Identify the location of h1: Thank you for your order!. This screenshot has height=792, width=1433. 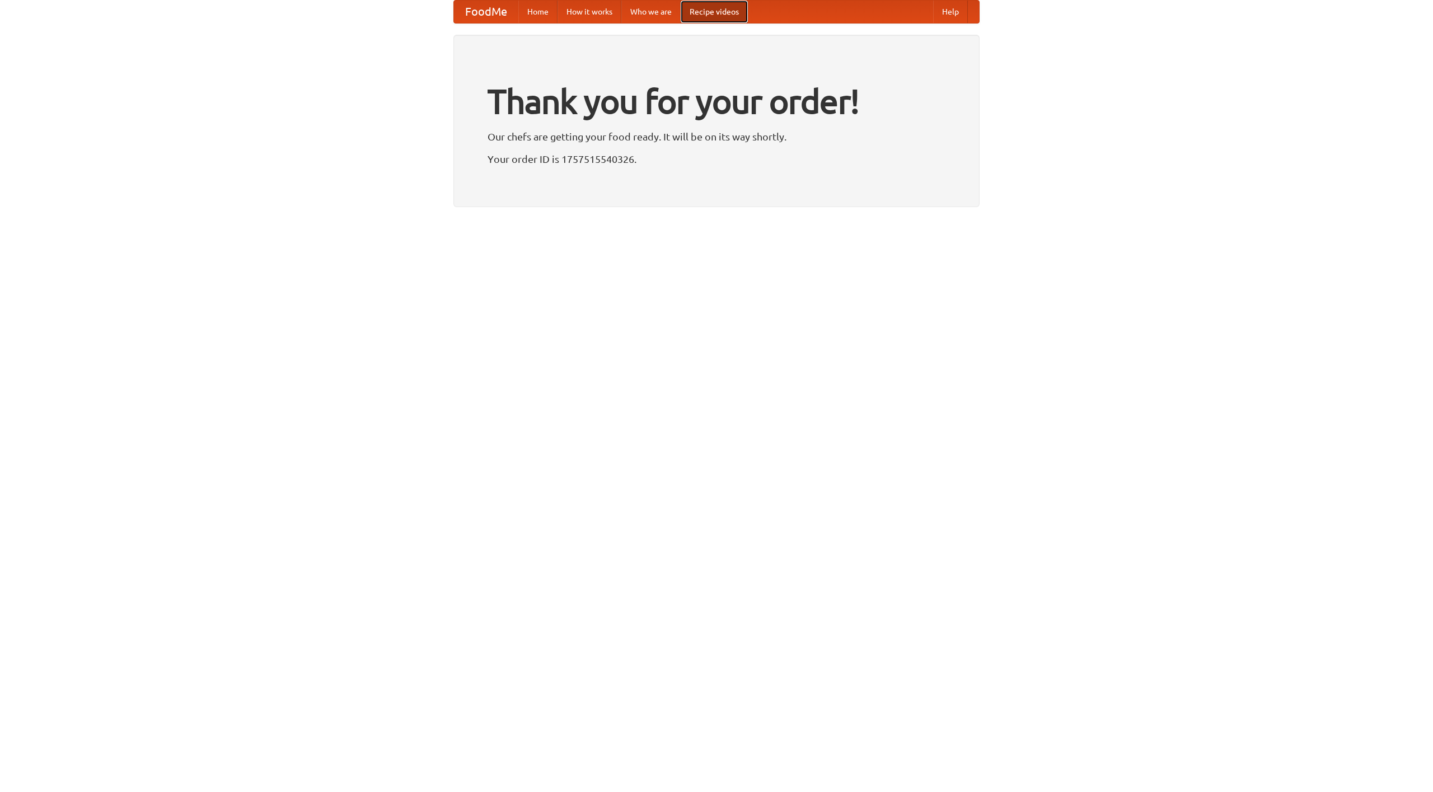
(716, 101).